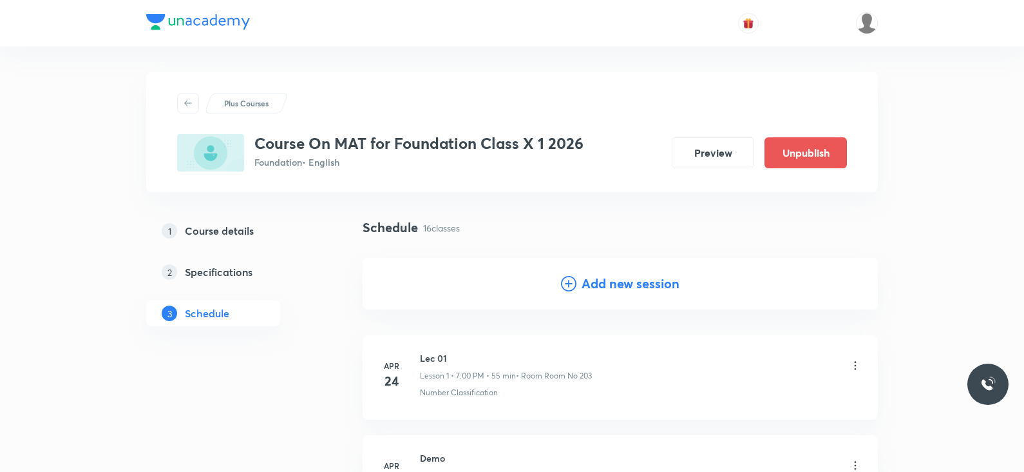  I want to click on h4: Add new session, so click(631, 283).